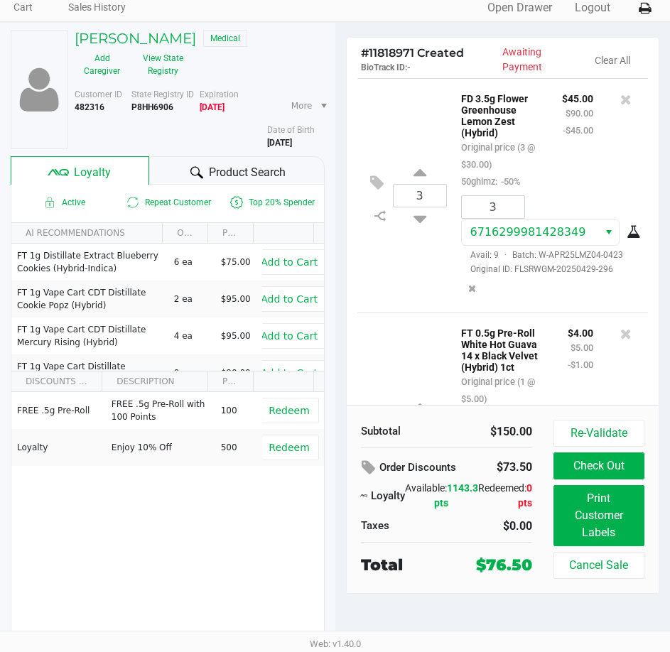 The height and width of the screenshot is (652, 670). I want to click on small: Original price (1 @ $5.00), so click(498, 390).